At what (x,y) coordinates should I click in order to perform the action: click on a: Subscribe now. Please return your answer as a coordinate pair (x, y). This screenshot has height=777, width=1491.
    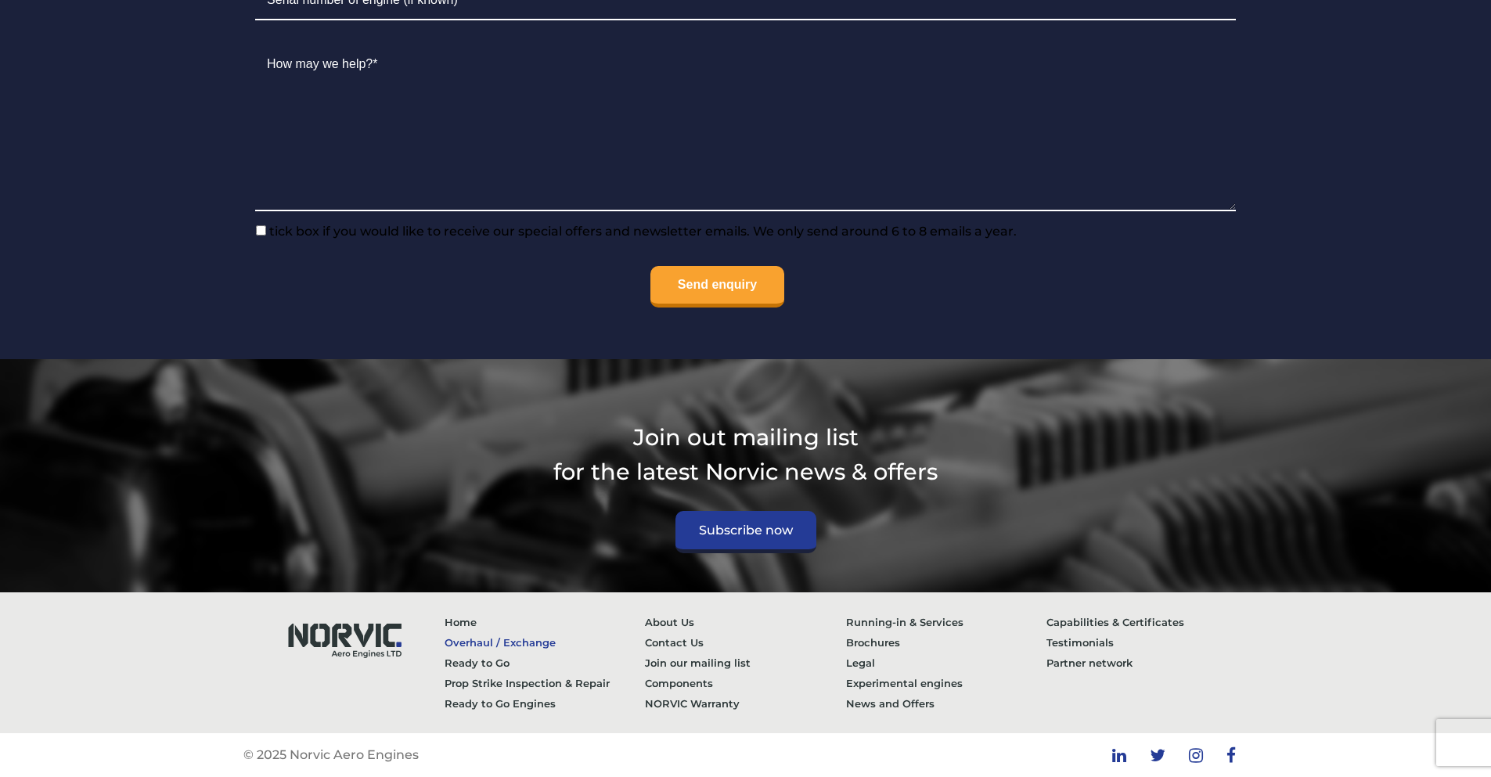
    Looking at the image, I should click on (746, 532).